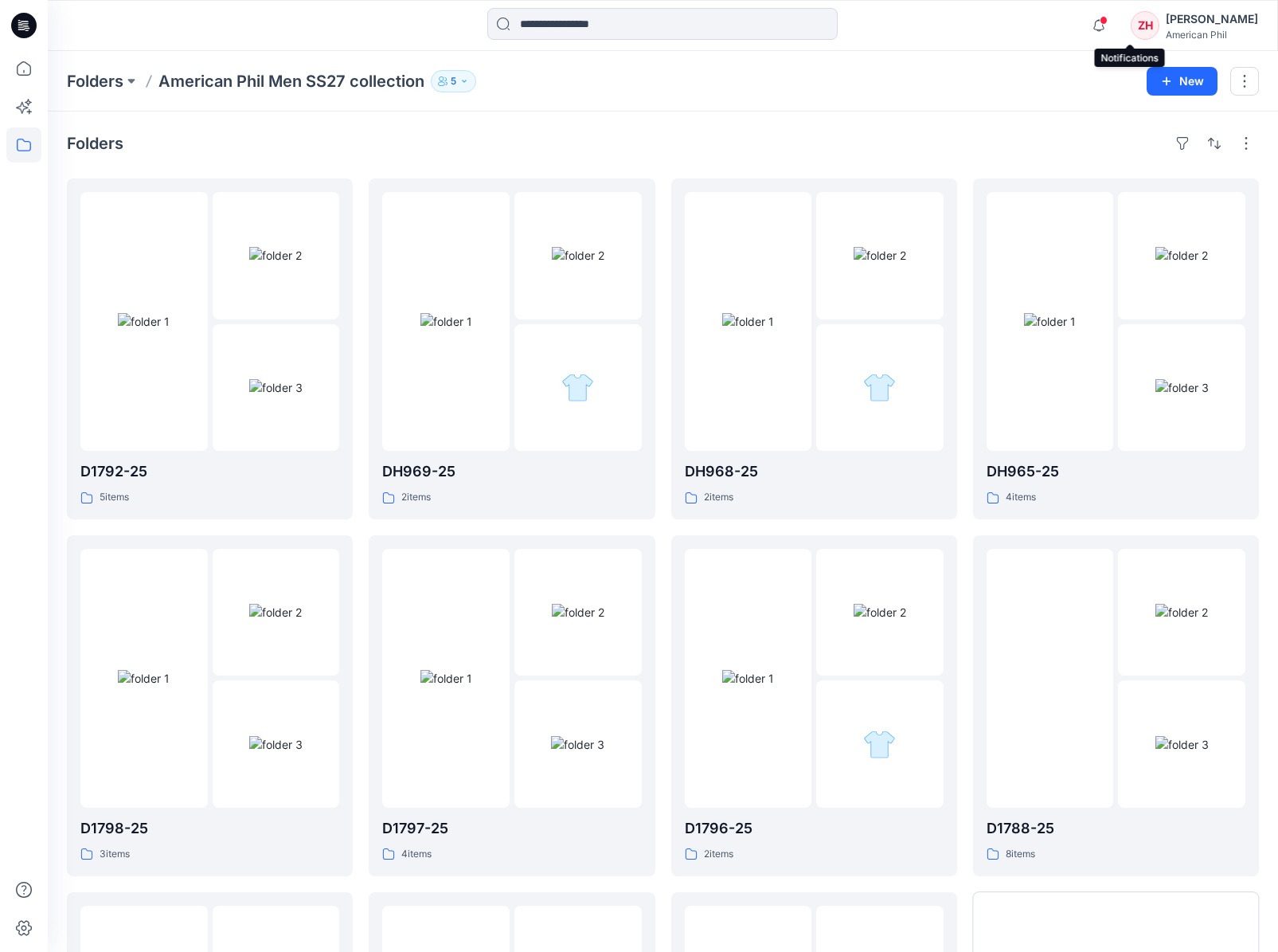 The width and height of the screenshot is (1278, 952). Describe the element at coordinates (114, 497) in the screenshot. I see `p: 5 items` at that location.